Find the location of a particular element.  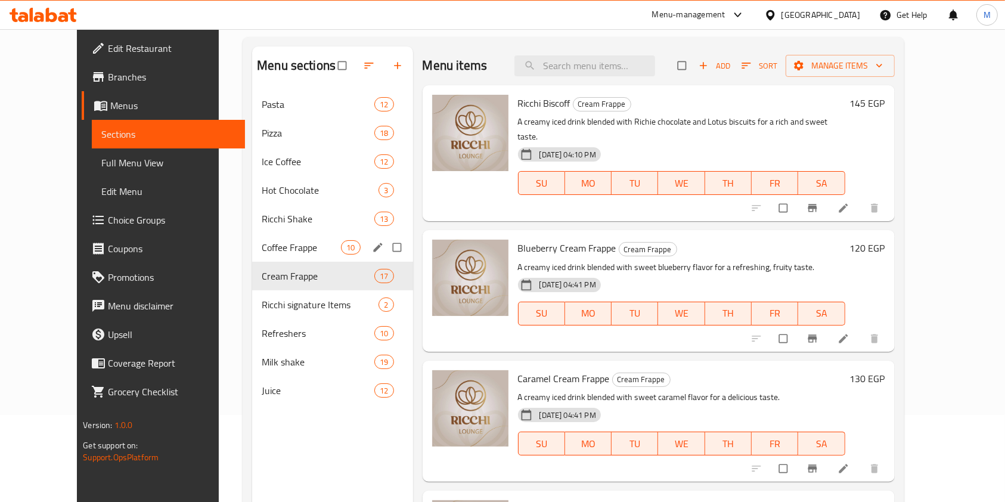

button: edit is located at coordinates (379, 247).